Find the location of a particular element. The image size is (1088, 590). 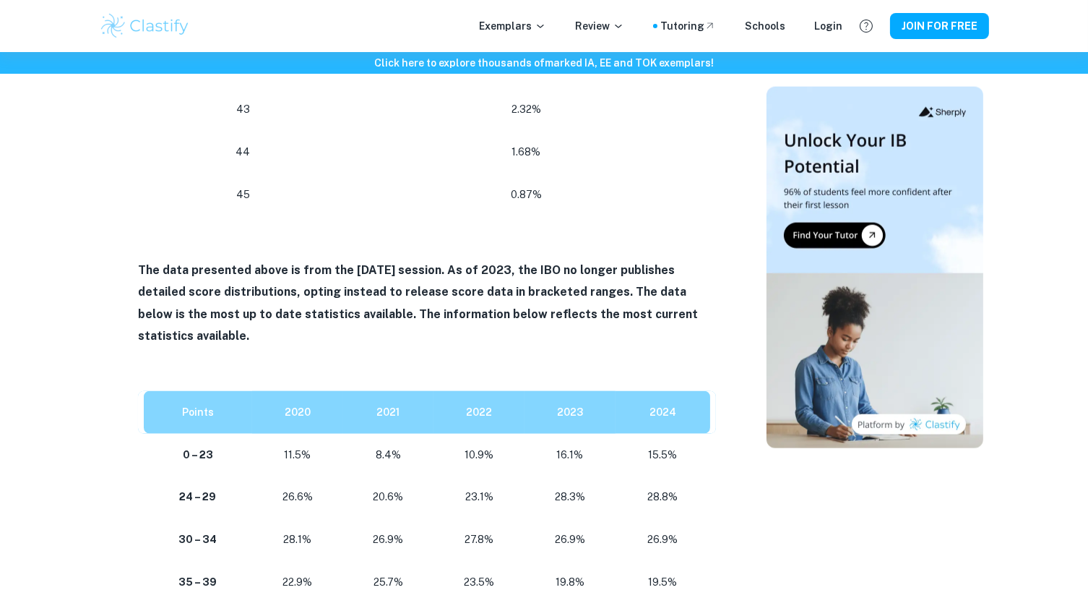

p: 2021 is located at coordinates (389, 412).